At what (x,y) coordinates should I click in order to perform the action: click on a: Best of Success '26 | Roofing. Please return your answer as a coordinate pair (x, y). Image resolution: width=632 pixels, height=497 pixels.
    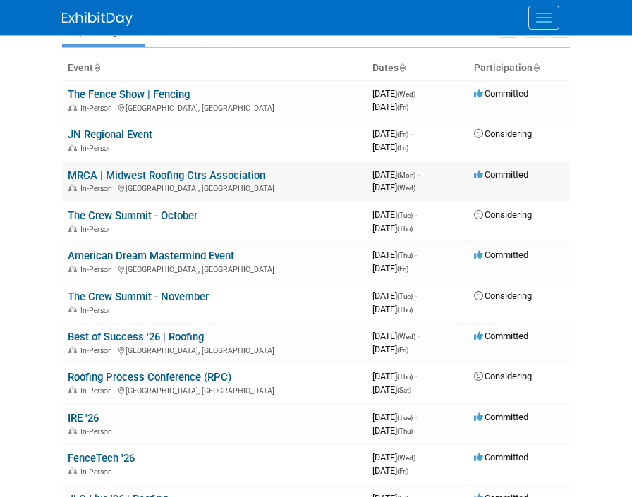
    Looking at the image, I should click on (135, 337).